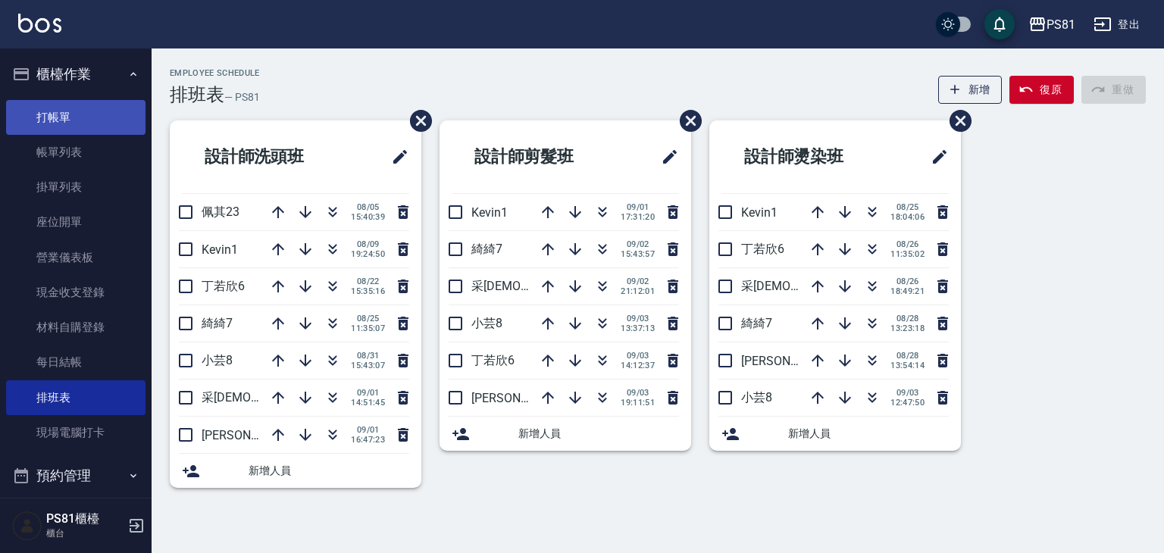  Describe the element at coordinates (368, 217) in the screenshot. I see `span: 15:40:39` at that location.